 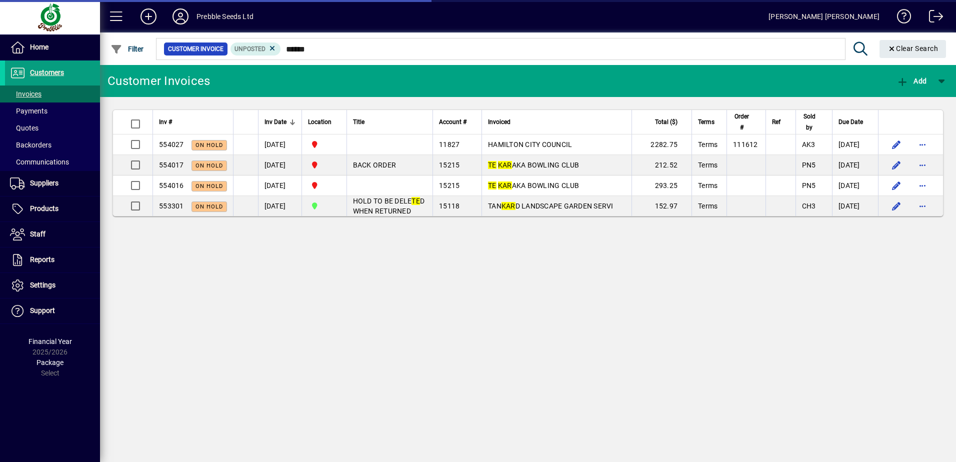 What do you see at coordinates (319, 122) in the screenshot?
I see `span: Location` at bounding box center [319, 122].